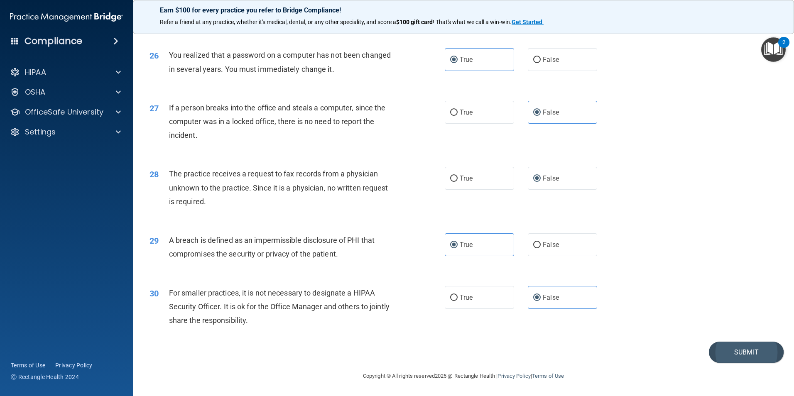 The height and width of the screenshot is (396, 794). What do you see at coordinates (53, 41) in the screenshot?
I see `h4: Compliance` at bounding box center [53, 41].